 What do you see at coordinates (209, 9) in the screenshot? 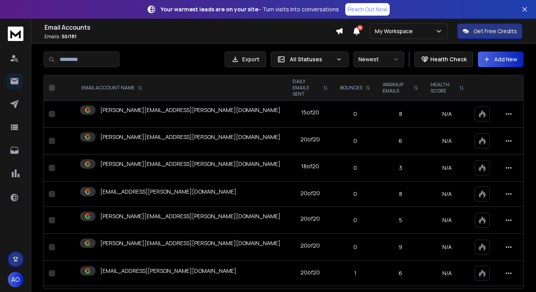
I see `strong: Your warmest leads are on your site` at bounding box center [209, 9].